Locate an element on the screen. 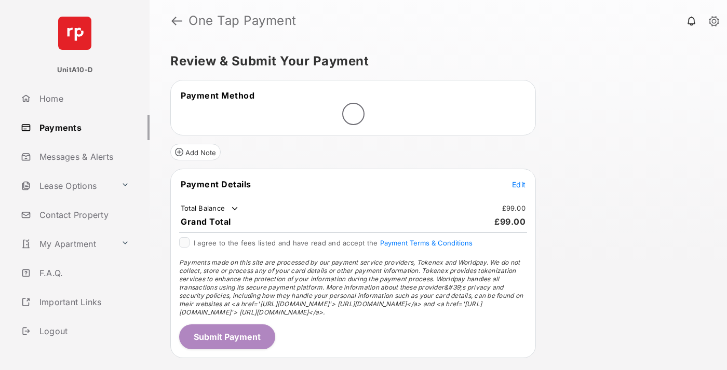 This screenshot has height=370, width=727. span: Payment Method is located at coordinates (218, 96).